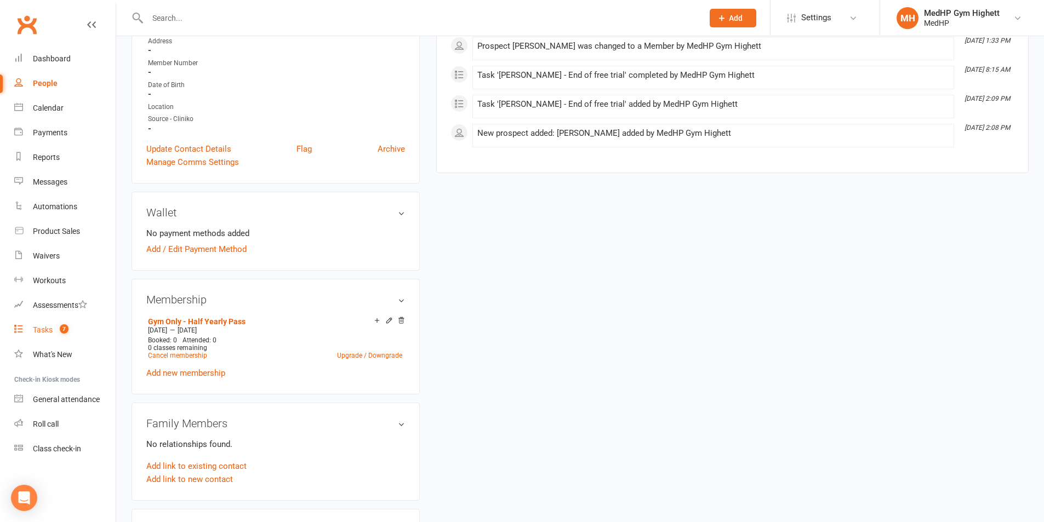 The width and height of the screenshot is (1044, 522). What do you see at coordinates (56, 231) in the screenshot?
I see `div: Product Sales` at bounding box center [56, 231].